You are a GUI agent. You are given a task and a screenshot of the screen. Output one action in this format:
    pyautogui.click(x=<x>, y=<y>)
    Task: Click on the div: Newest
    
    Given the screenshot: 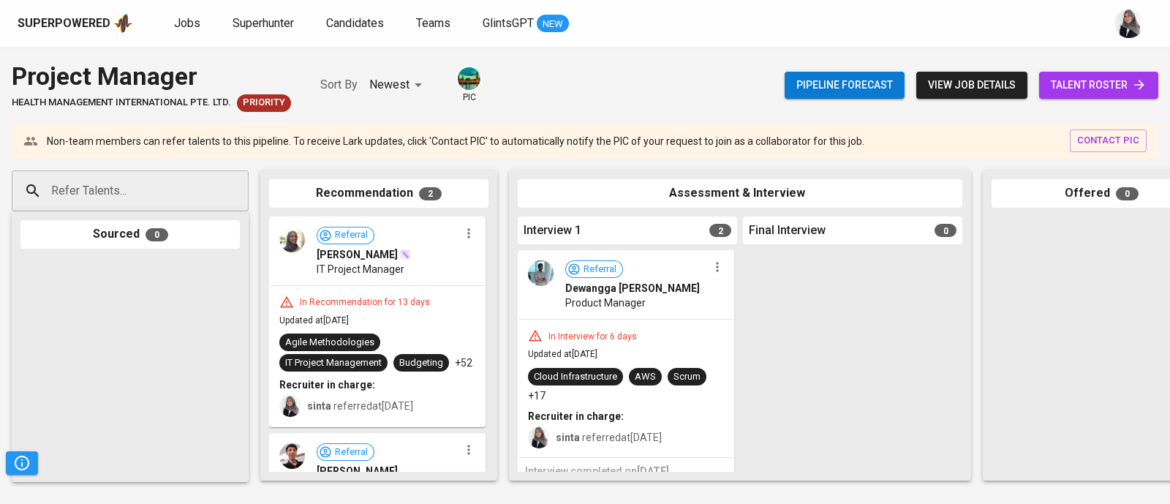 What is the action you would take?
    pyautogui.click(x=398, y=85)
    